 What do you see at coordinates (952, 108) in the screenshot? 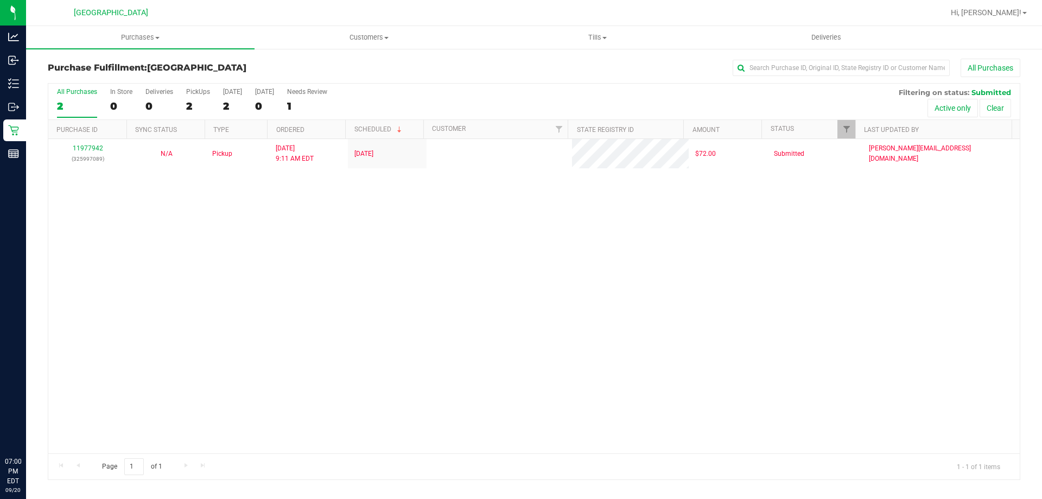
I see `button: Active only` at bounding box center [952, 108].